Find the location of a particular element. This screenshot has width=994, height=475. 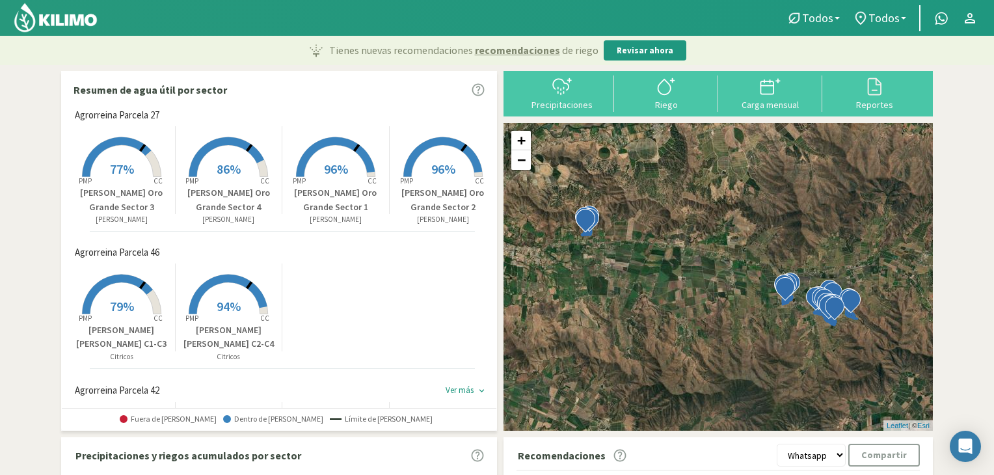

span: 77% is located at coordinates (122, 168).